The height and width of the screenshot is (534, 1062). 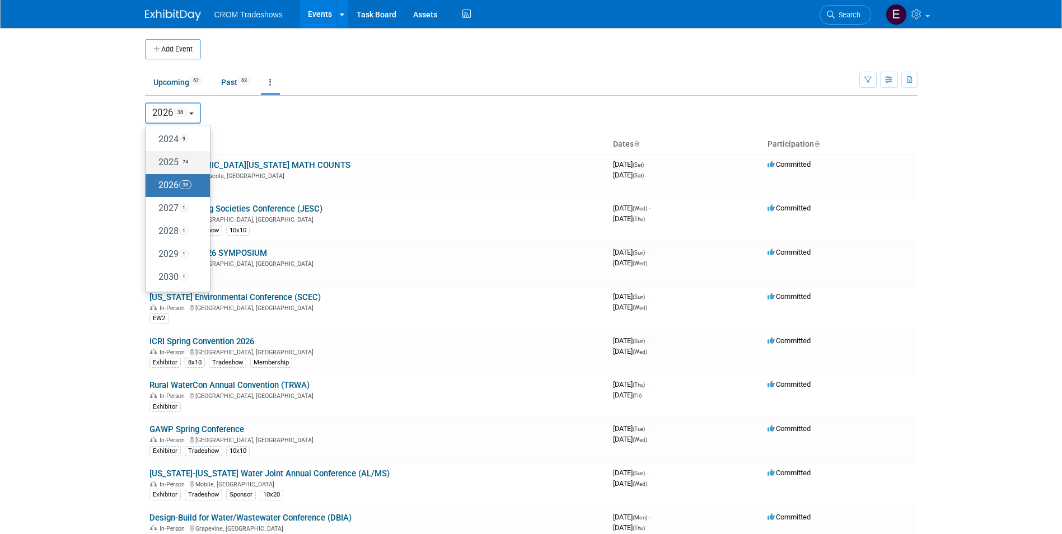 What do you see at coordinates (640, 517) in the screenshot?
I see `span: (Mon)` at bounding box center [640, 517].